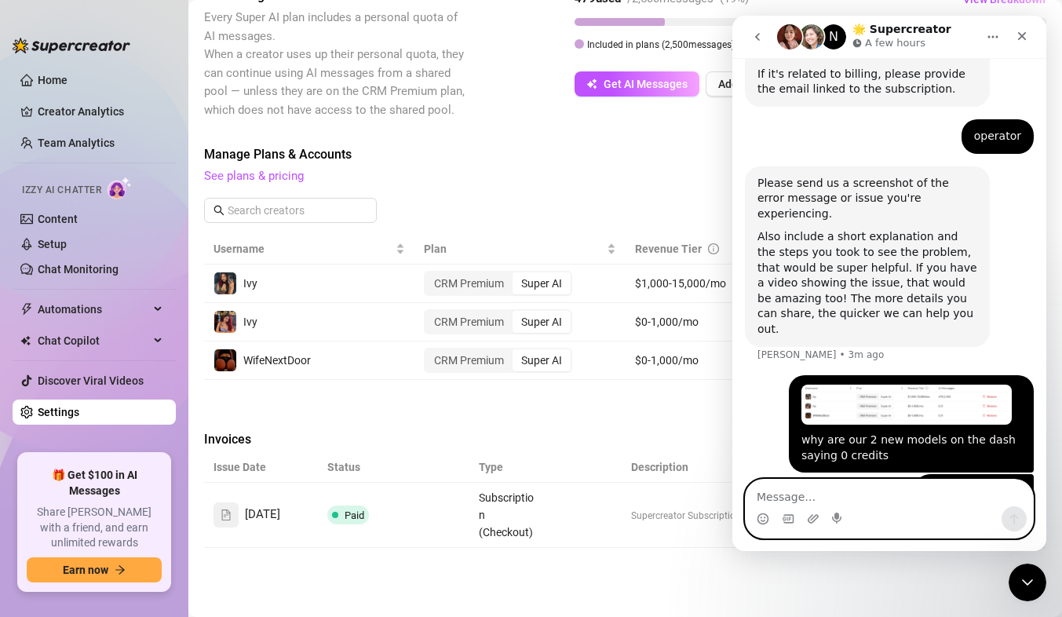 The width and height of the screenshot is (1062, 617). I want to click on span: Add AI Coupon, so click(754, 84).